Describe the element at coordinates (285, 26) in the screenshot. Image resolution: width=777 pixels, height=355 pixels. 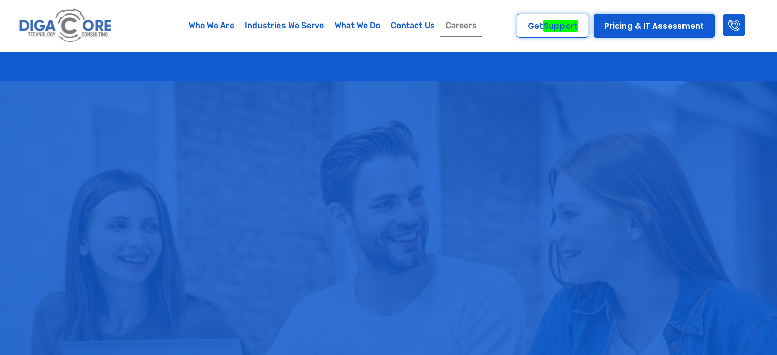
I see `a: Industries We Serve` at that location.